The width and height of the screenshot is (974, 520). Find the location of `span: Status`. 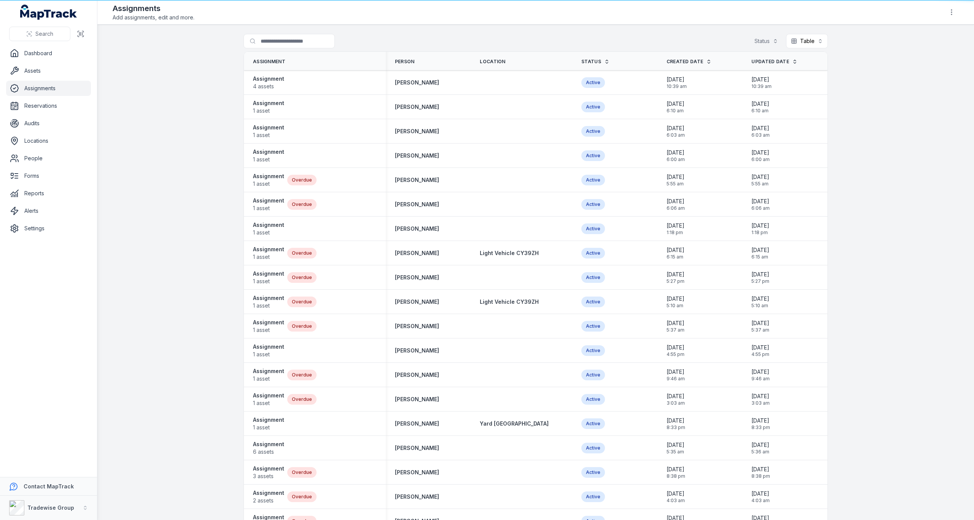

span: Status is located at coordinates (591, 62).